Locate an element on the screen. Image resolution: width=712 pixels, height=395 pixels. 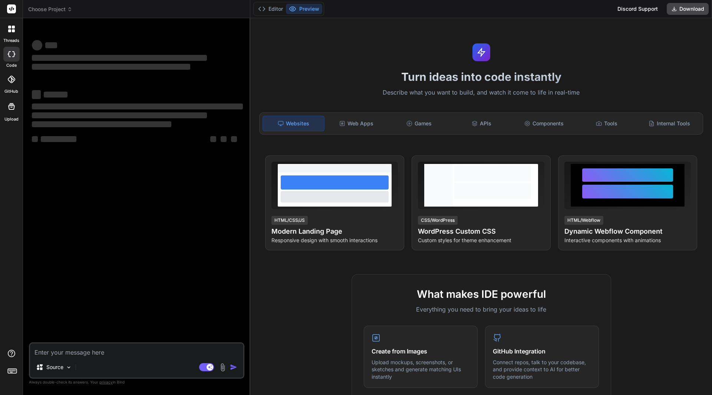
button: Preview is located at coordinates (304, 9).